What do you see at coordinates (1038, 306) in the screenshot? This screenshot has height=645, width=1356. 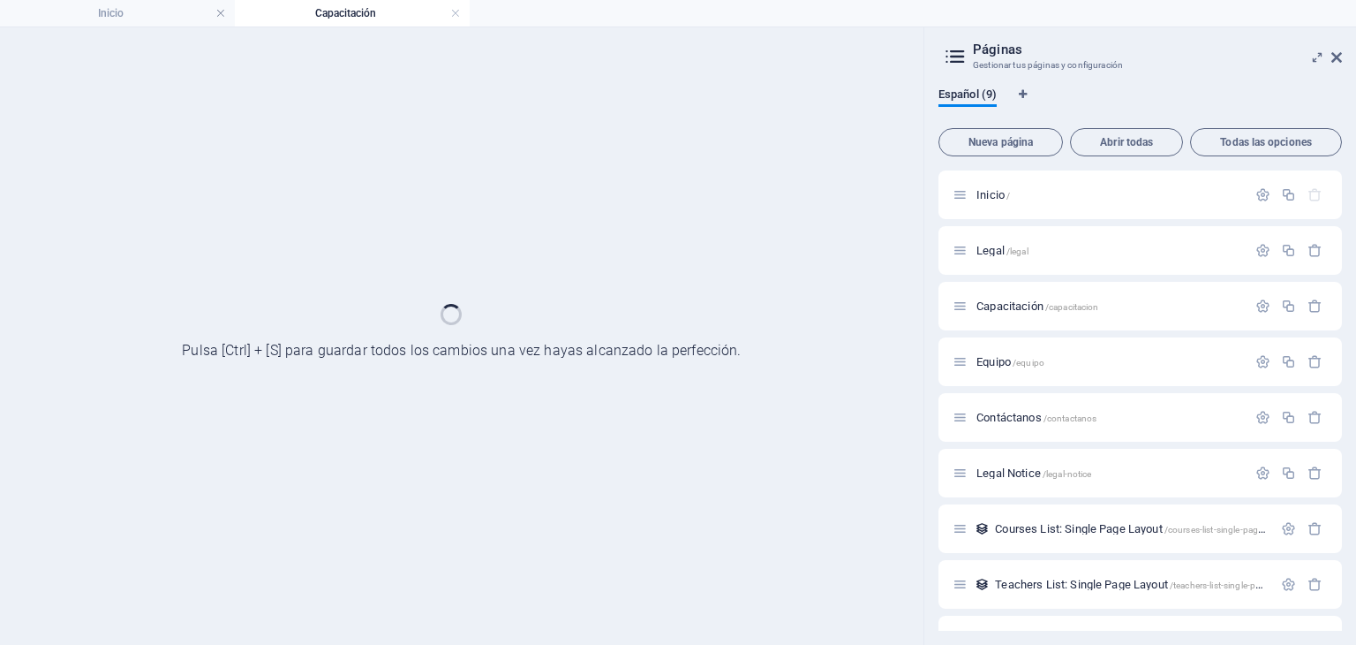 I see `span: Capacitación` at bounding box center [1038, 306].